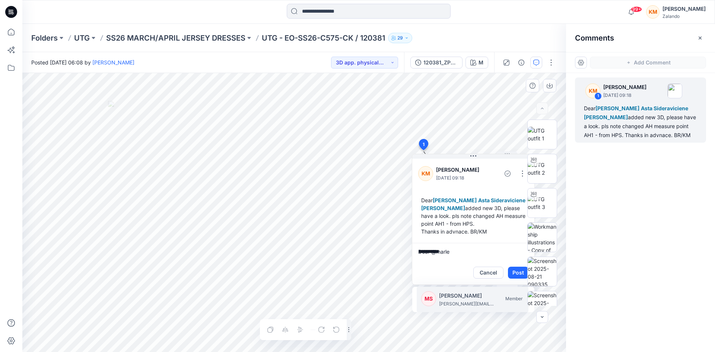 Image resolution: width=715 pixels, height=352 pixels. Describe the element at coordinates (489, 273) in the screenshot. I see `button: Cancel` at that location.